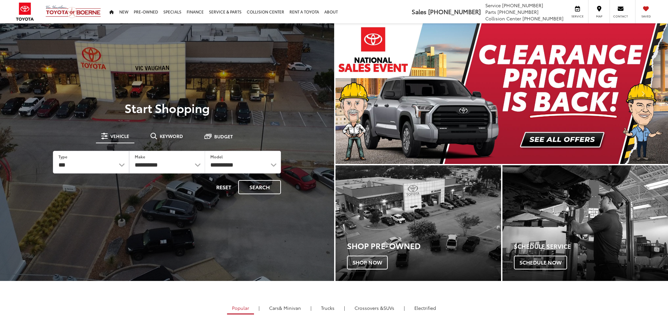 Image resolution: width=668 pixels, height=323 pixels. I want to click on a: Trucks, so click(328, 308).